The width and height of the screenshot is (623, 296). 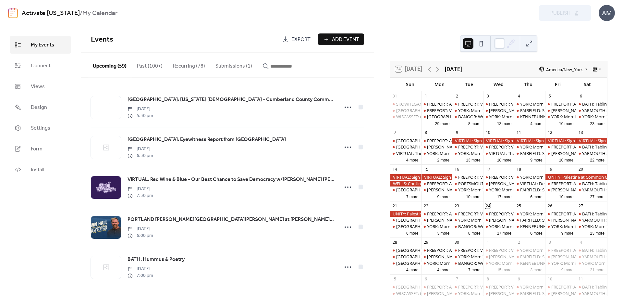 What do you see at coordinates (443, 123) in the screenshot?
I see `button: 29 more` at bounding box center [443, 123].